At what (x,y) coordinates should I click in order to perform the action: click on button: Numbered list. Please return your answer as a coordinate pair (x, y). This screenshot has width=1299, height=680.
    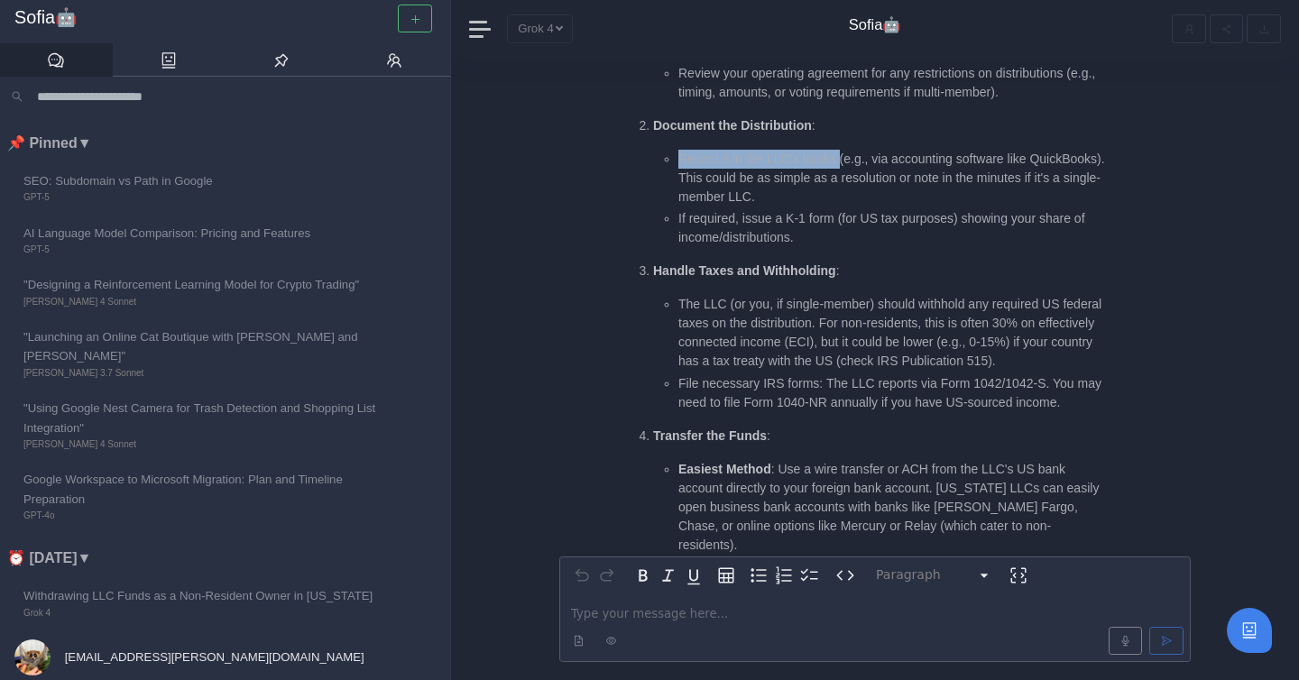
    Looking at the image, I should click on (784, 576).